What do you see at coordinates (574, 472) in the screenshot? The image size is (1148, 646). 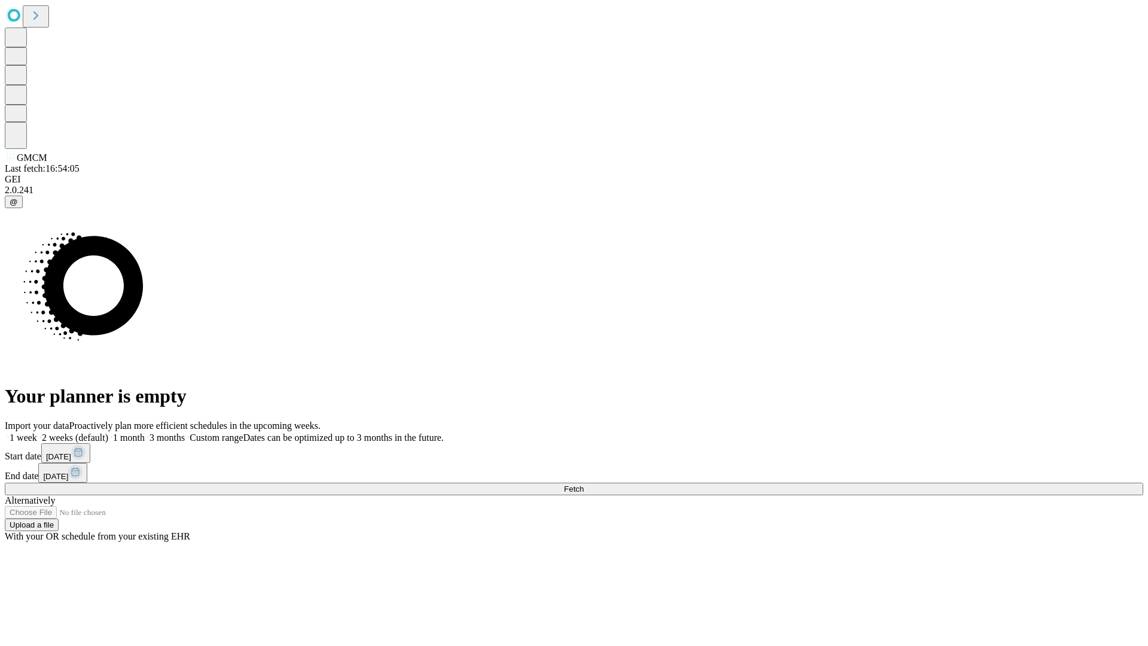 I see `div: End date` at bounding box center [574, 472].